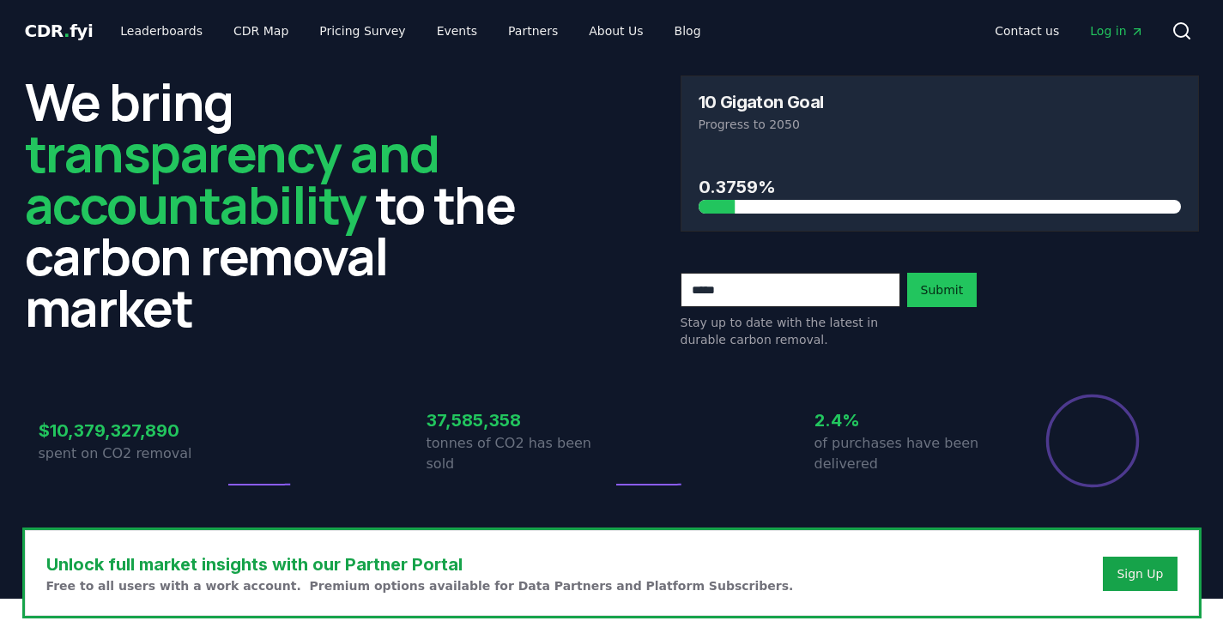 The image size is (1223, 627). Describe the element at coordinates (907, 454) in the screenshot. I see `p: of purchases have been delivered` at that location.